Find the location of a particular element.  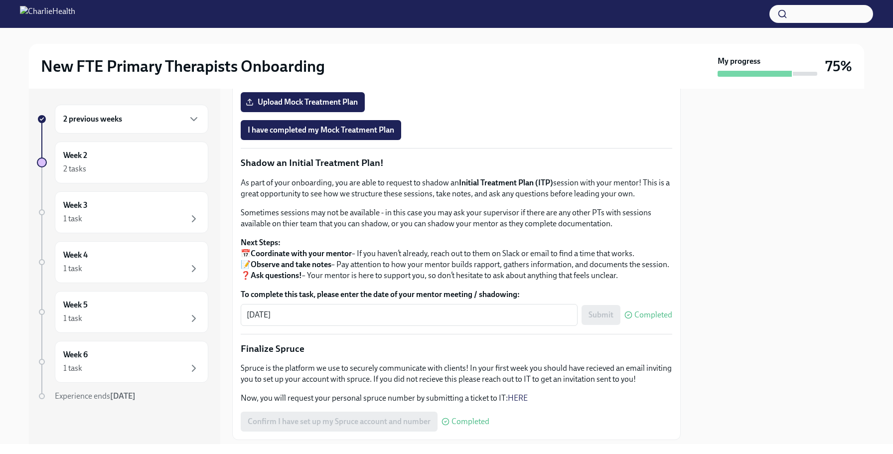

h6: 2 previous weeks is located at coordinates (93, 119).